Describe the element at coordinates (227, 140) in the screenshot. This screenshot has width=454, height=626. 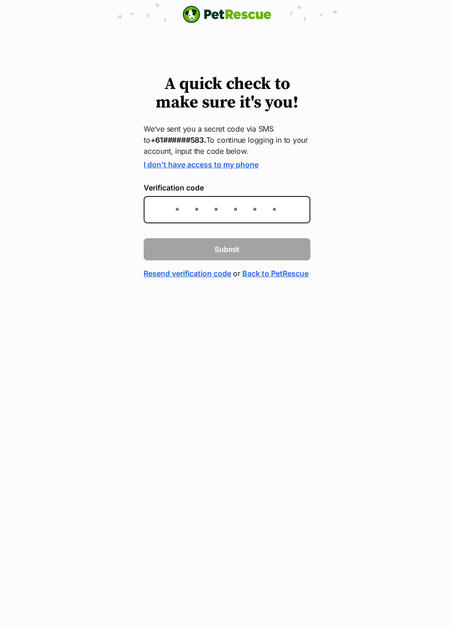
I see `p: We’ve sent you a secret code via SMS to To continue logging in to your account, input the code be...` at that location.